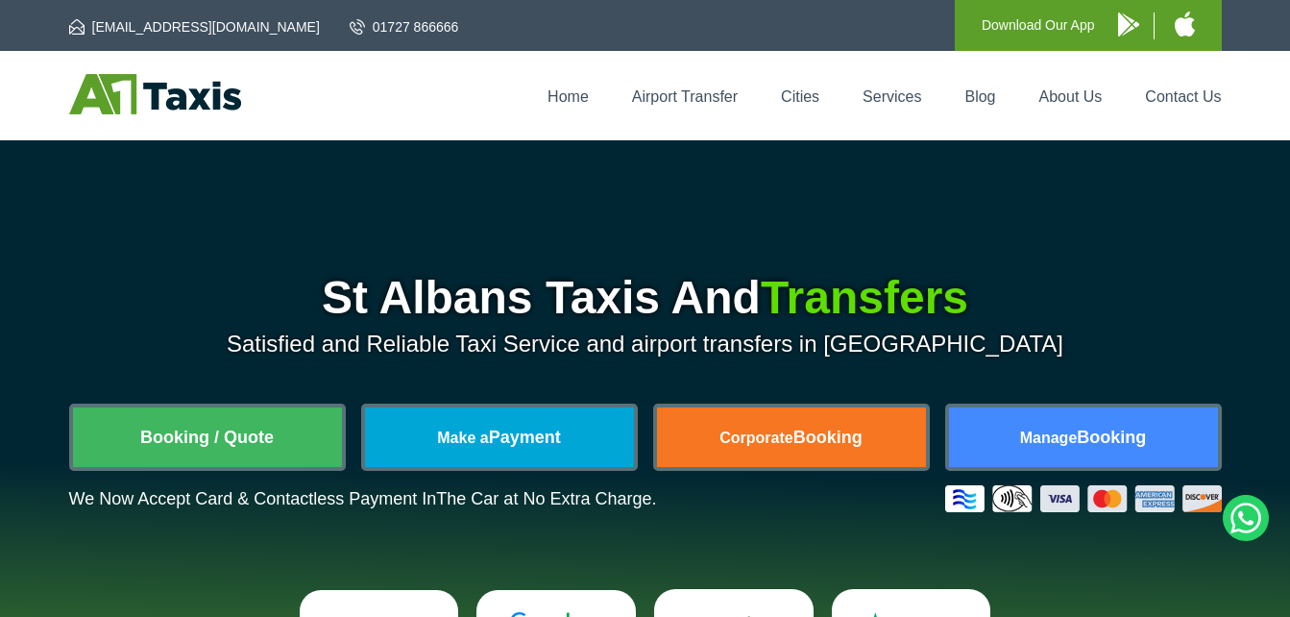  Describe the element at coordinates (864, 297) in the screenshot. I see `span: Transfers` at that location.